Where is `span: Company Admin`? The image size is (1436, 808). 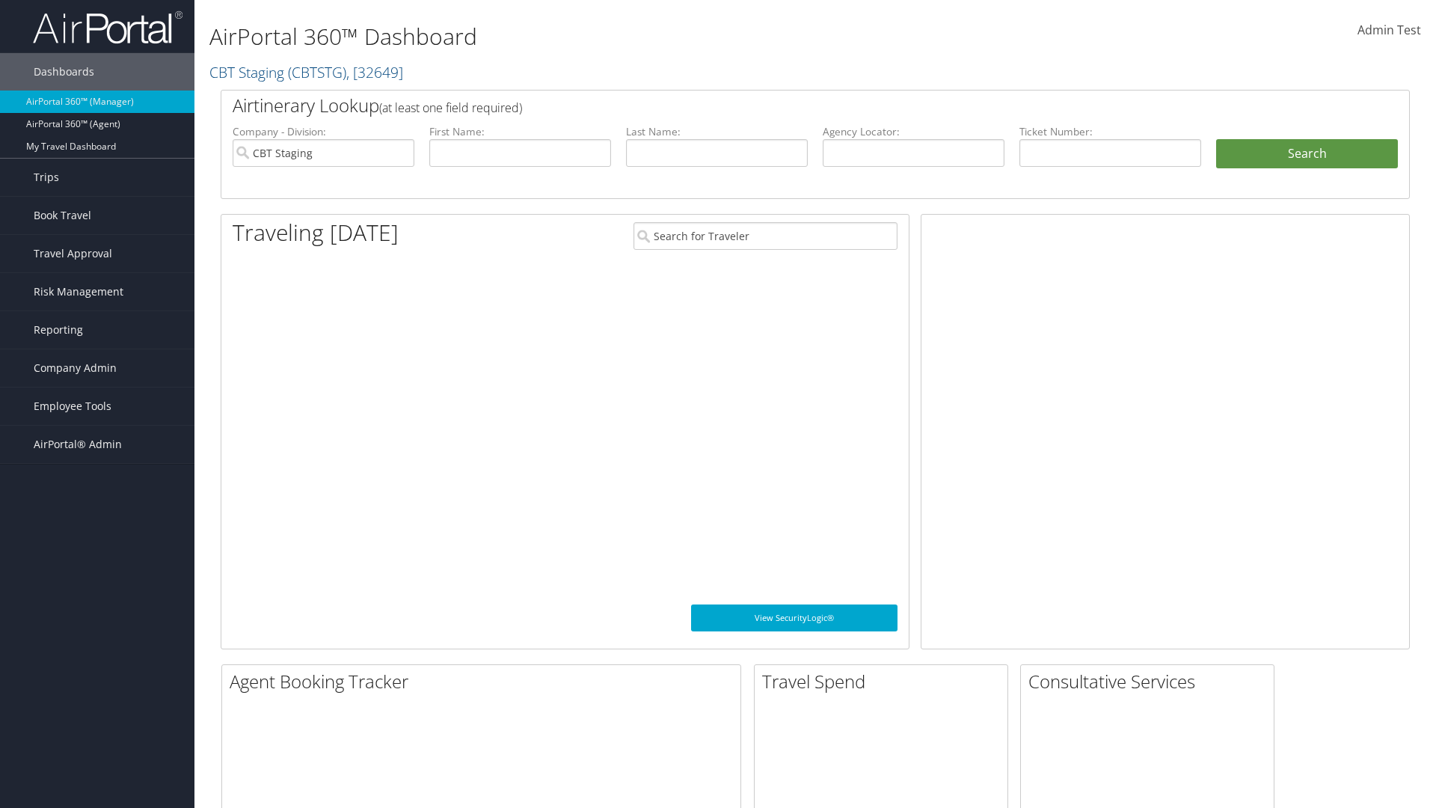
span: Company Admin is located at coordinates (75, 368).